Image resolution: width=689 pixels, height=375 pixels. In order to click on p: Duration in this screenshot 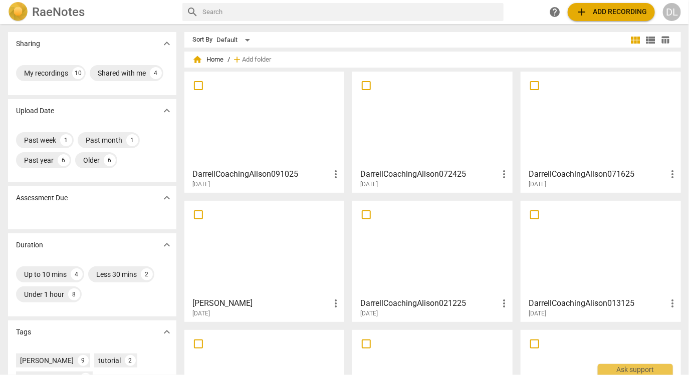, I will do `click(30, 245)`.